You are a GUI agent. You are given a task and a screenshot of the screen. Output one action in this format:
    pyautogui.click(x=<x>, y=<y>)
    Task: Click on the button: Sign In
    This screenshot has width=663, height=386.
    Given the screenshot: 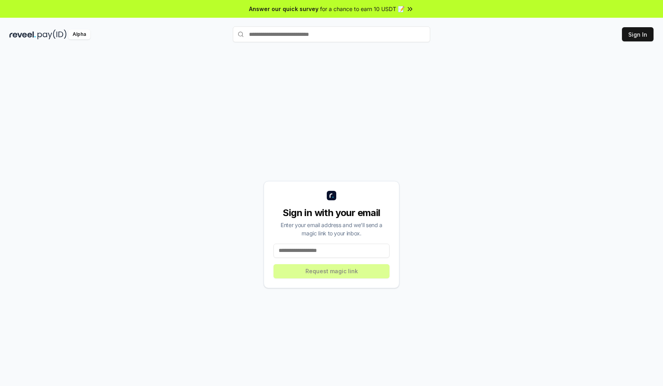 What is the action you would take?
    pyautogui.click(x=638, y=34)
    